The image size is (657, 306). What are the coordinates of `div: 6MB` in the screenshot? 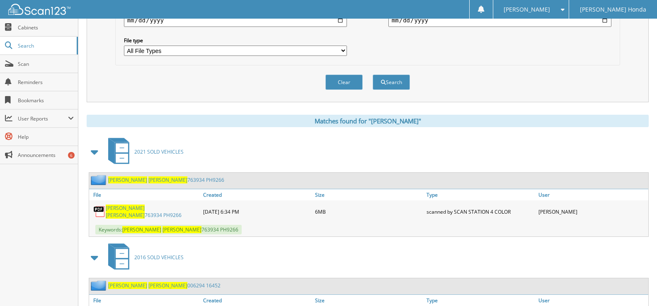 It's located at (369, 212).